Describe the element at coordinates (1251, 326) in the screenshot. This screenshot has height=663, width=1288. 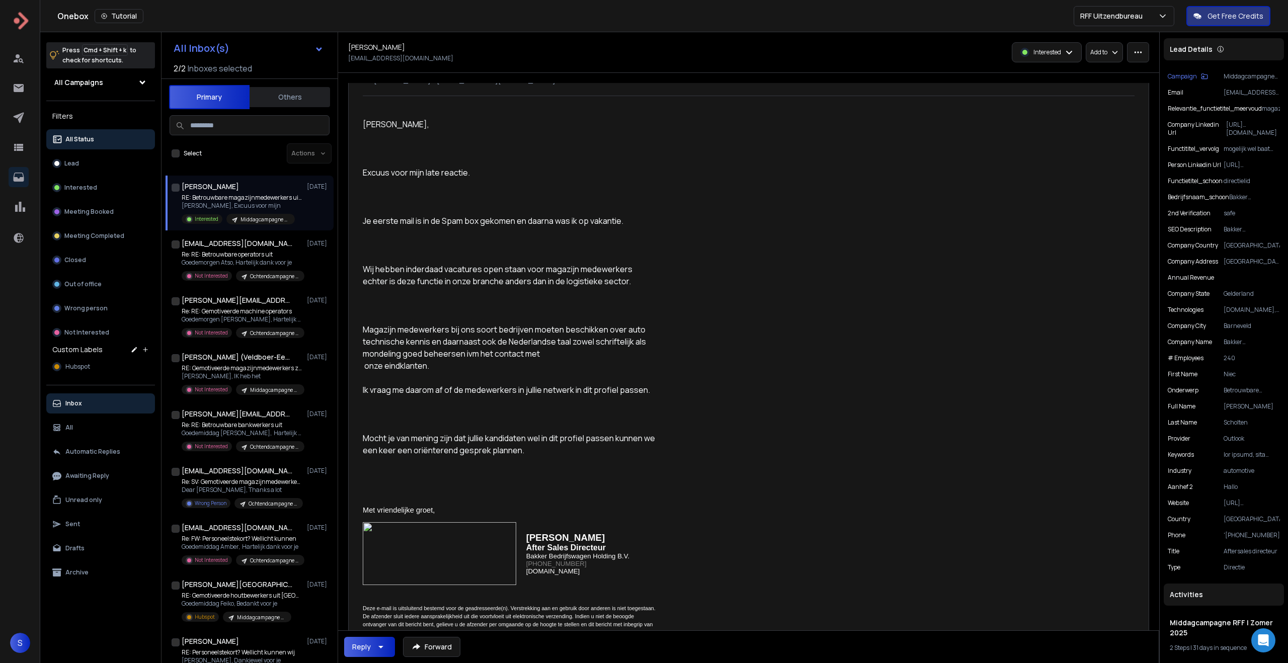
I see `p: Barneveld` at that location.